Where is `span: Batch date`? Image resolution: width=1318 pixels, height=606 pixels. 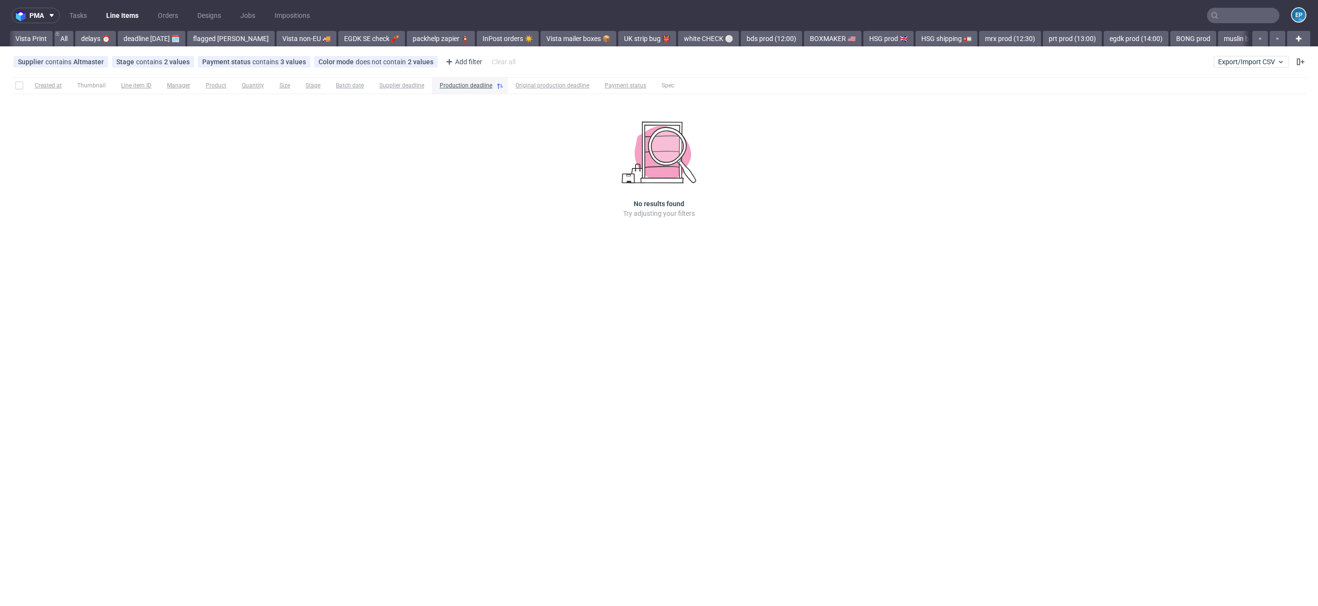
span: Batch date is located at coordinates (350, 85).